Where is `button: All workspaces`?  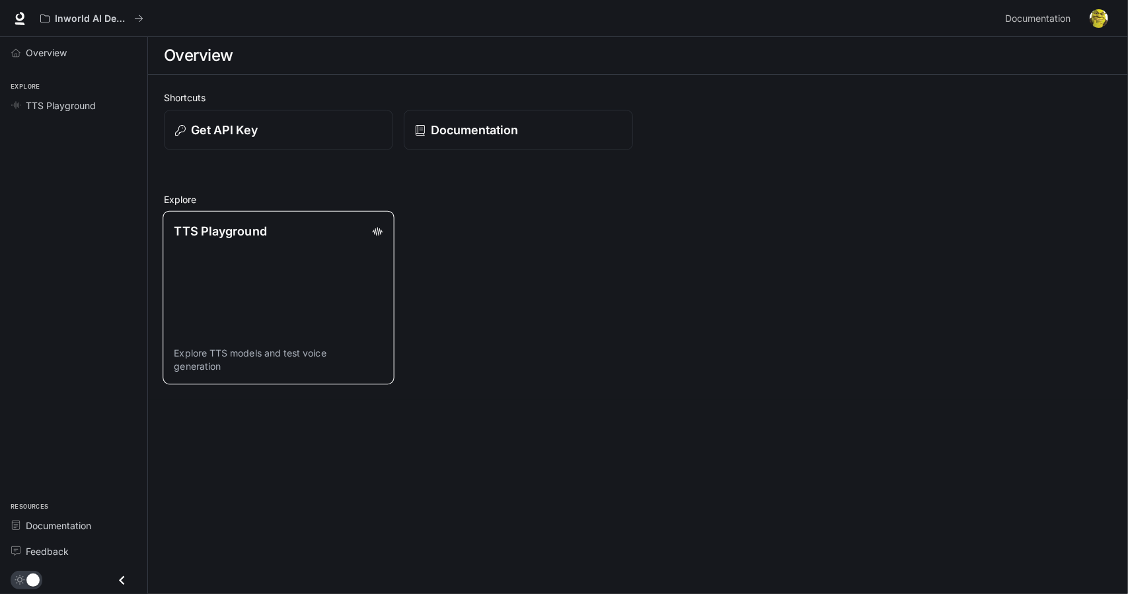 button: All workspaces is located at coordinates (92, 19).